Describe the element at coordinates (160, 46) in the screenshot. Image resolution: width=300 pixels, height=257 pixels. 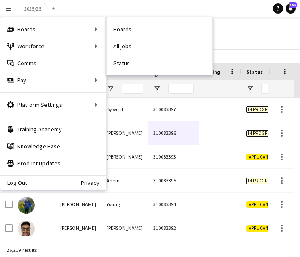
I see `a: All jobs` at that location.